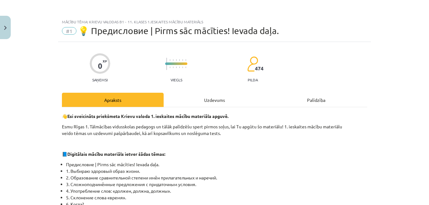 Image resolution: width=429 pixels, height=205 pixels. Describe the element at coordinates (113, 100) in the screenshot. I see `div: Apraksts` at that location.